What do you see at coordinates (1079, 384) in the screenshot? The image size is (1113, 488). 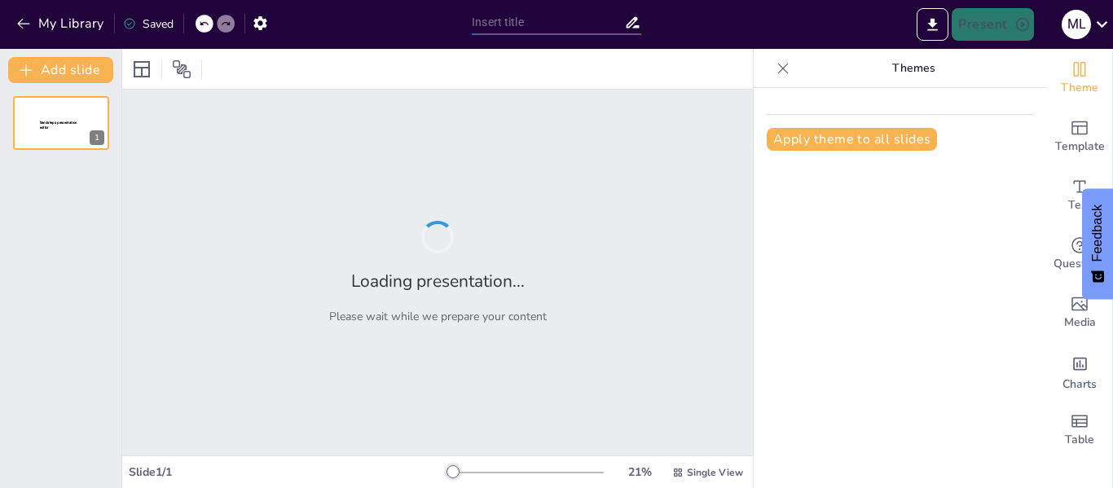 I see `span: Charts` at bounding box center [1079, 384].